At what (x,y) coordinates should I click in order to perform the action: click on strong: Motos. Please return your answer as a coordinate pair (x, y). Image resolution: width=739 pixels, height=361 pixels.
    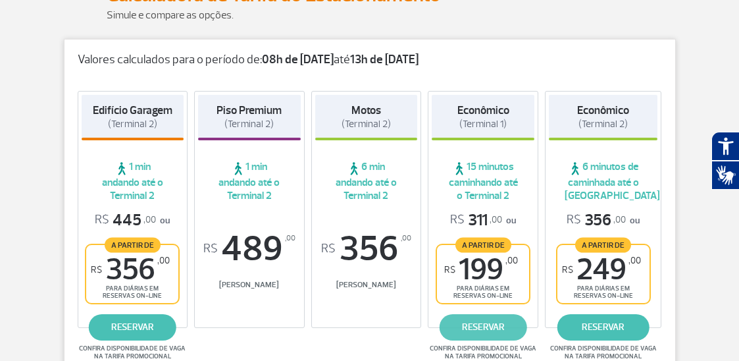
    Looking at the image, I should click on (366, 110).